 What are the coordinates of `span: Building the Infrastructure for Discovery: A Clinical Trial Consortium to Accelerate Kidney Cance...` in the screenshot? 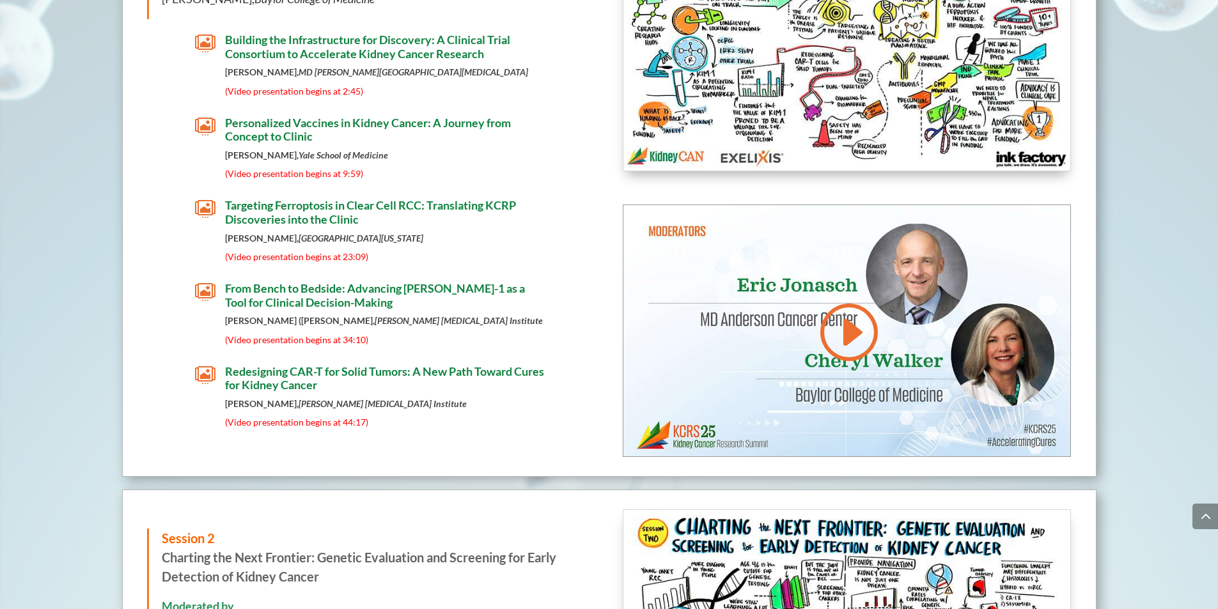 It's located at (368, 47).